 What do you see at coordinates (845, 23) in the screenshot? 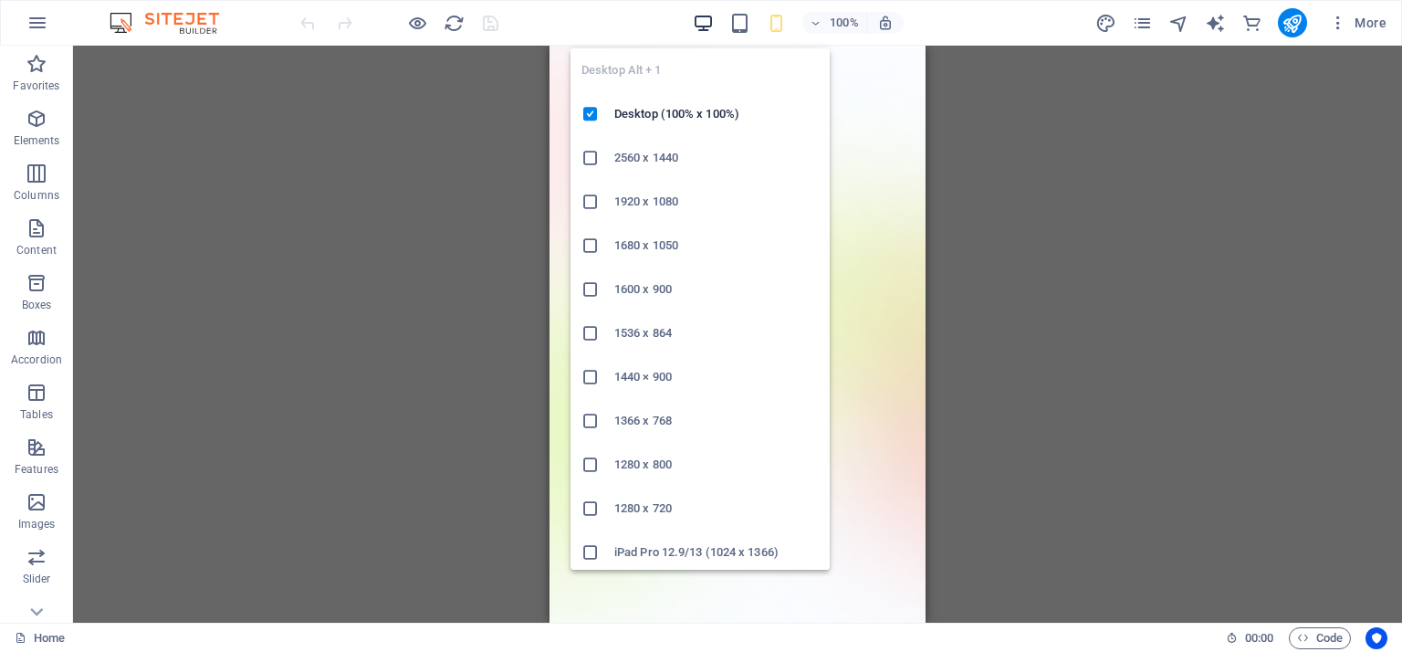
I see `h6: 100%` at bounding box center [845, 23].